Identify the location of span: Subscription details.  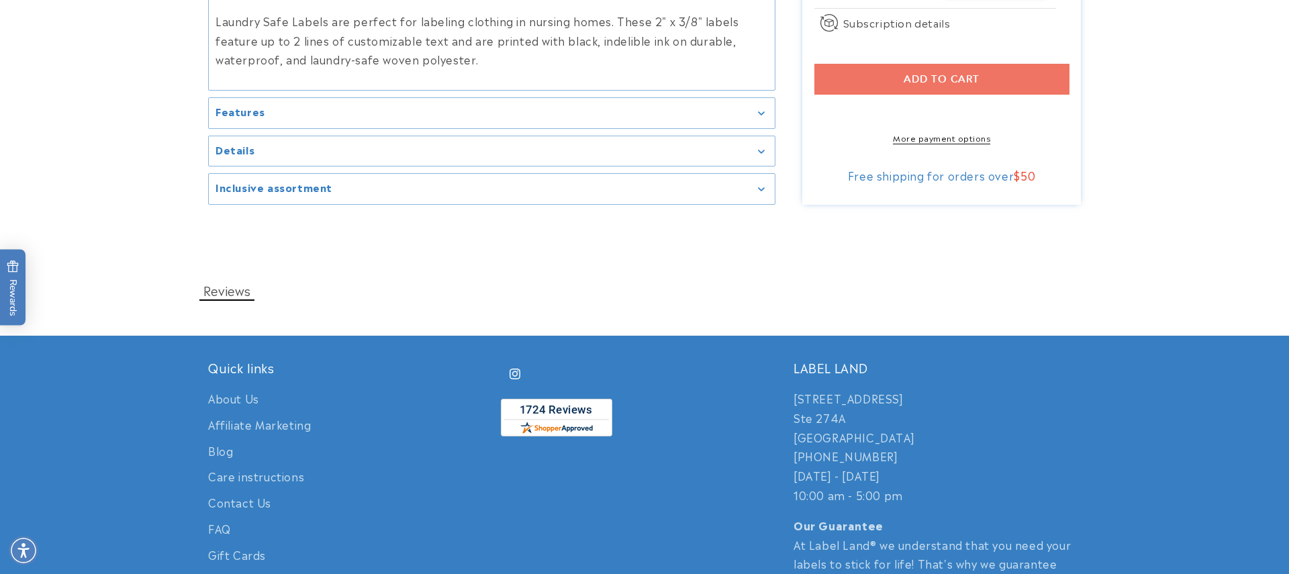
(897, 23).